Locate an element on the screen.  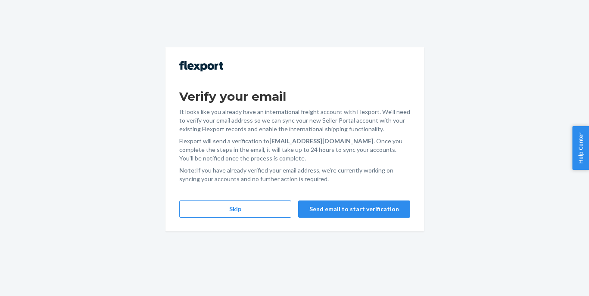
p: It looks like you already have an international freight account with Flexport. We'll need to veri... is located at coordinates (295, 121).